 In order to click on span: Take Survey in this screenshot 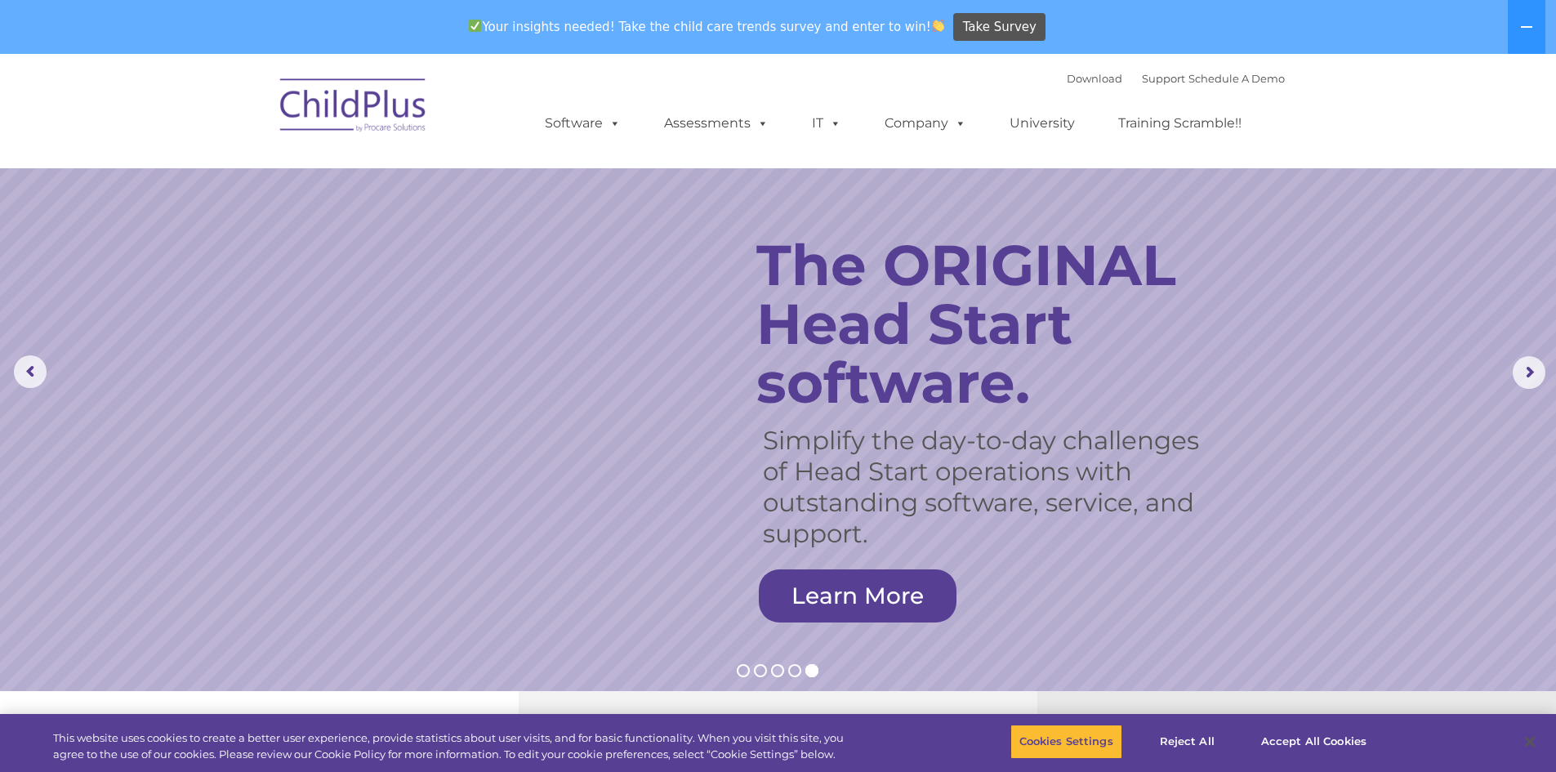, I will do `click(1000, 27)`.